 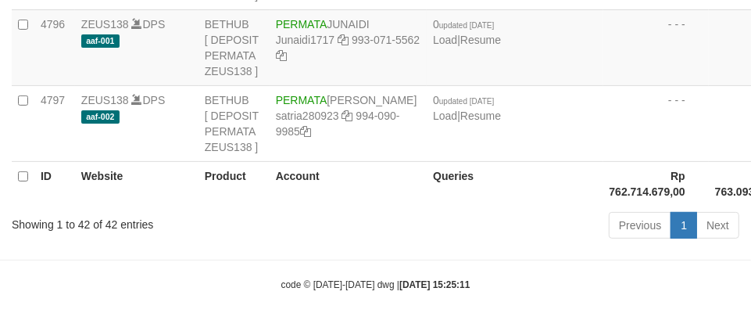 What do you see at coordinates (306, 131) in the screenshot?
I see `a: Copy 9940909985 to clipboard` at bounding box center [306, 131].